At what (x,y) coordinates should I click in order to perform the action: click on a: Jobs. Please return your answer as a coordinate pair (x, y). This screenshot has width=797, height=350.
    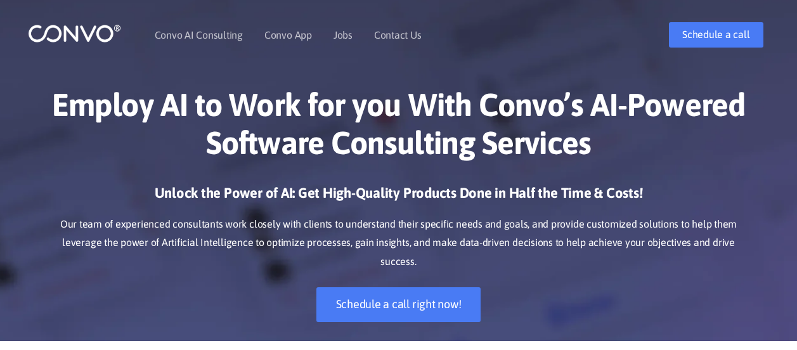
    Looking at the image, I should click on (343, 35).